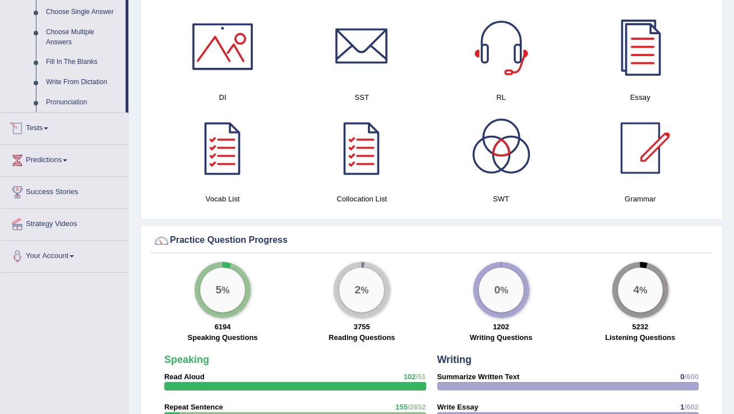  Describe the element at coordinates (64, 222) in the screenshot. I see `a: Strategy Videos` at that location.